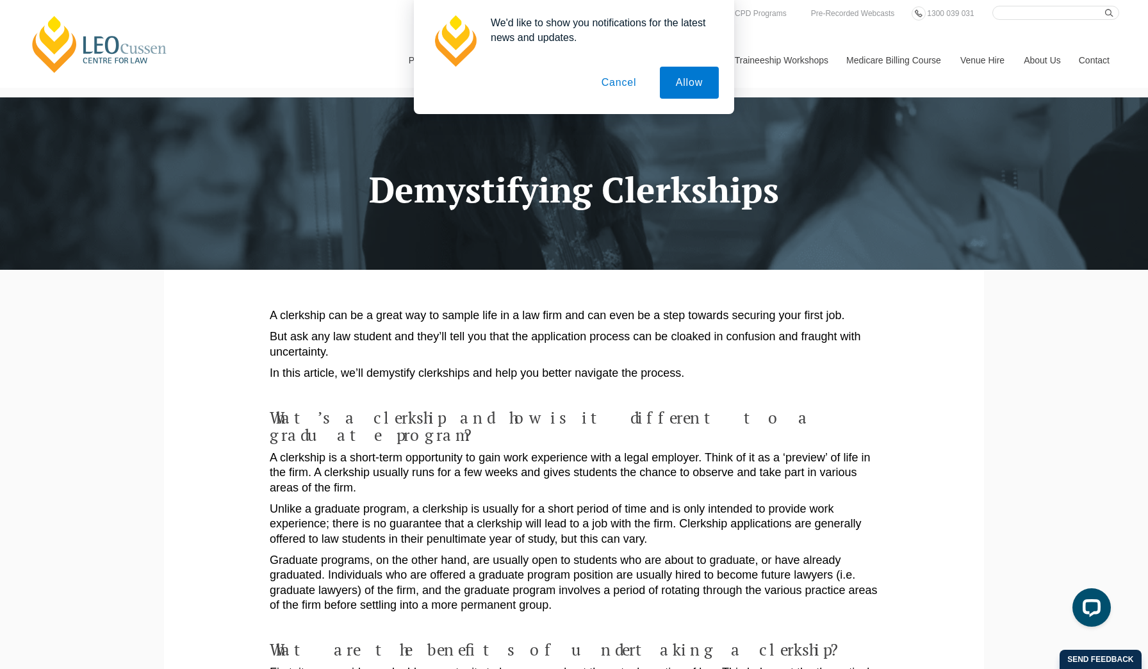 Image resolution: width=1148 pixels, height=669 pixels. Describe the element at coordinates (29, 24) in the screenshot. I see `button: Open LiveChat chat widget` at that location.